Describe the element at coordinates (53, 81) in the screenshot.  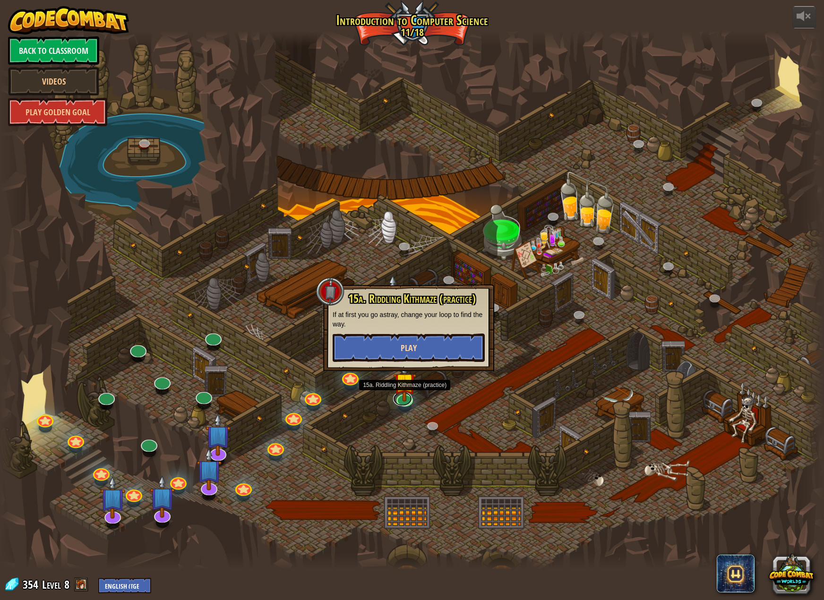
I see `a: Videos` at that location.